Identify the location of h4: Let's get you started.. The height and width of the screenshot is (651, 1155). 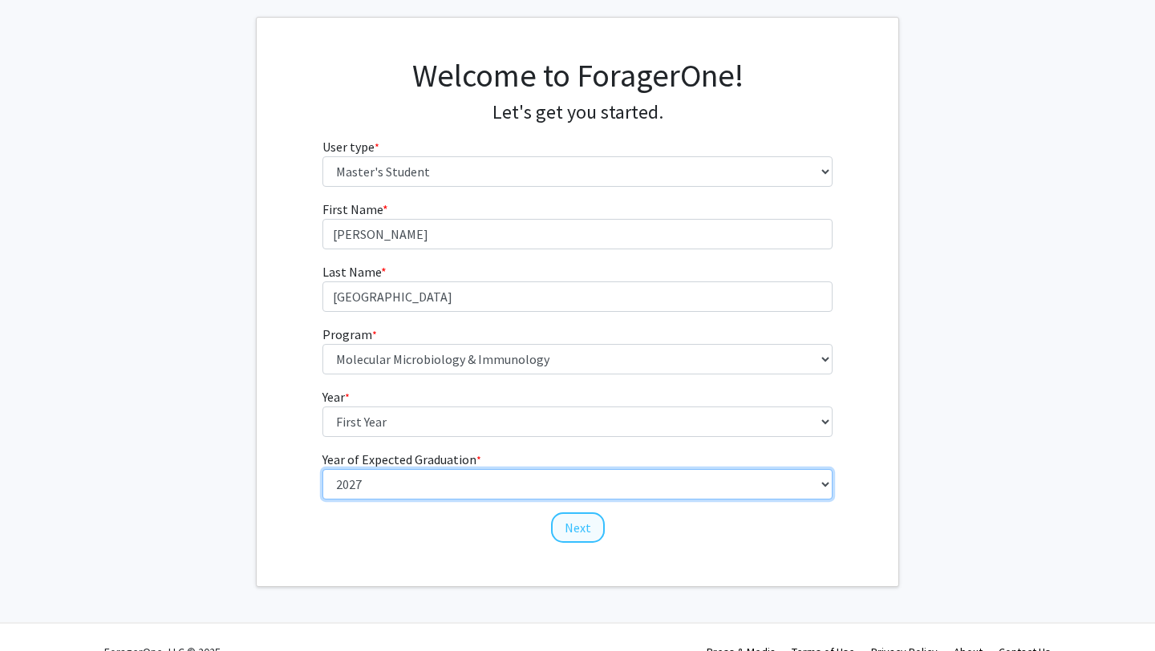
(577, 112).